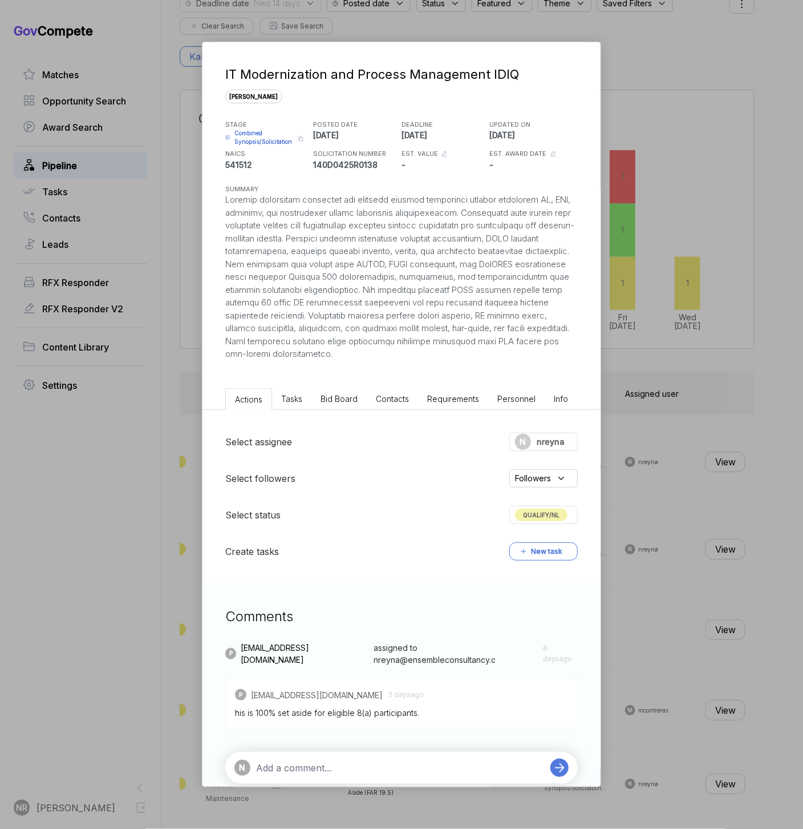 This screenshot has width=803, height=829. I want to click on div: his is 100% set aside for eligible 8(a) participants., so click(402, 712).